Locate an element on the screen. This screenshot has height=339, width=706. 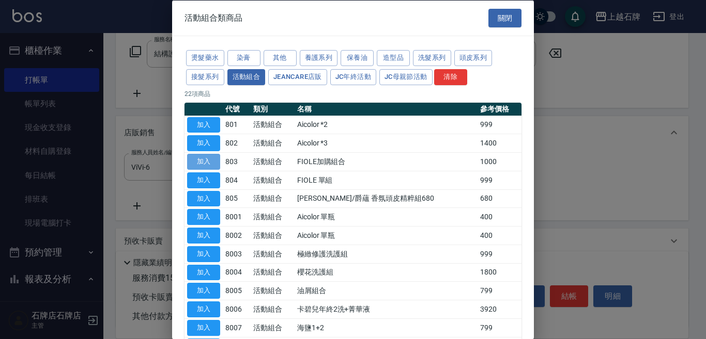
td: 801 is located at coordinates (237, 125).